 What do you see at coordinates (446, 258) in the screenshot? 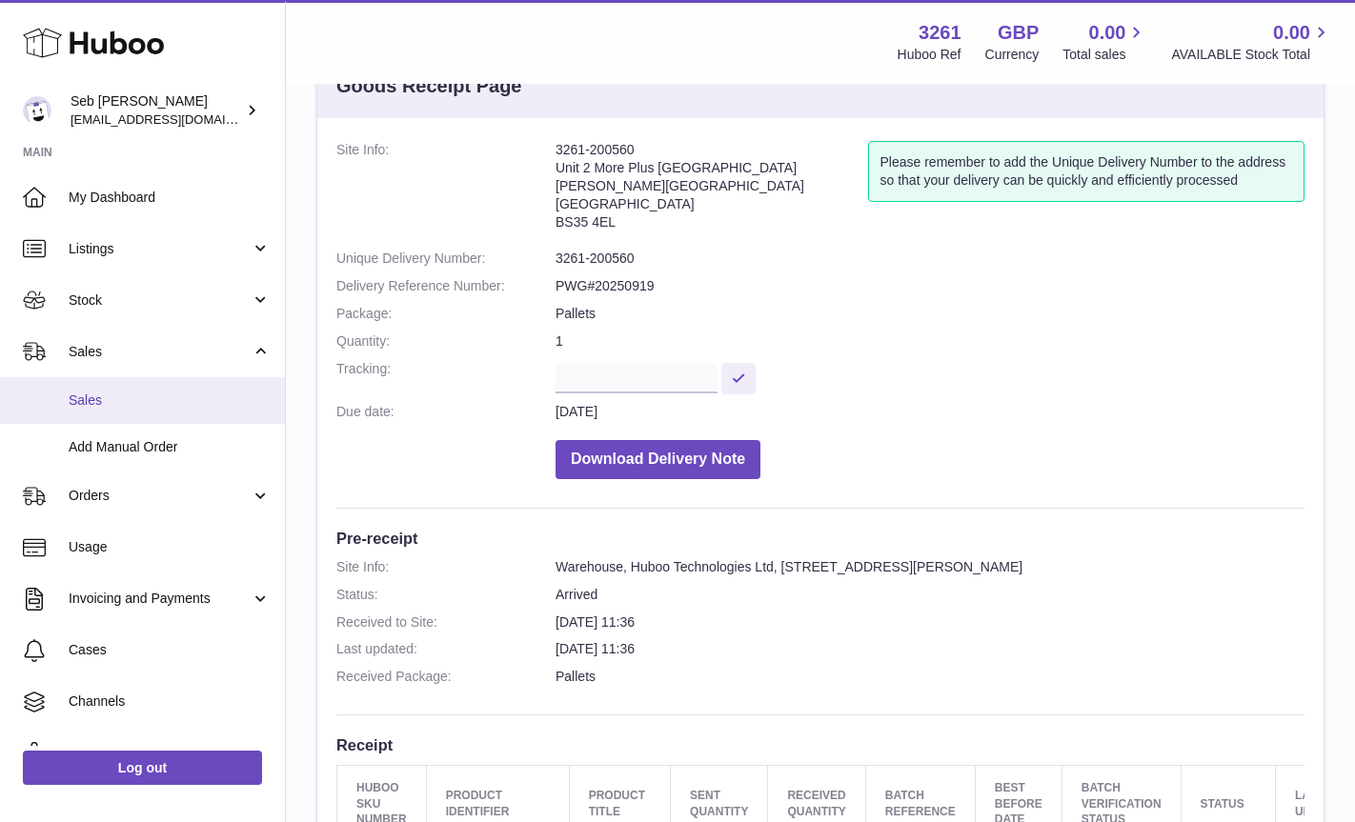
I see `dt: Unique Delivery Number:` at bounding box center [446, 258].